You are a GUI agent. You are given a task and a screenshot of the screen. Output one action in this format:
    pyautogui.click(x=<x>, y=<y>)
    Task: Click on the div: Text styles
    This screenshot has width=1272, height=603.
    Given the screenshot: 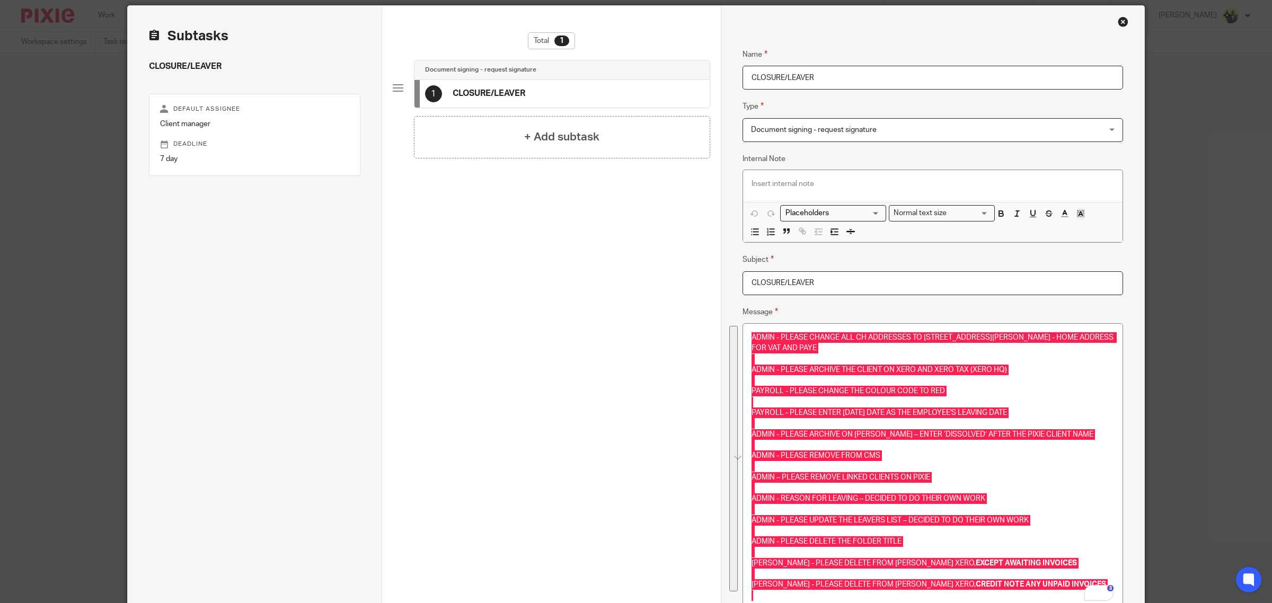 What is the action you would take?
    pyautogui.click(x=942, y=213)
    